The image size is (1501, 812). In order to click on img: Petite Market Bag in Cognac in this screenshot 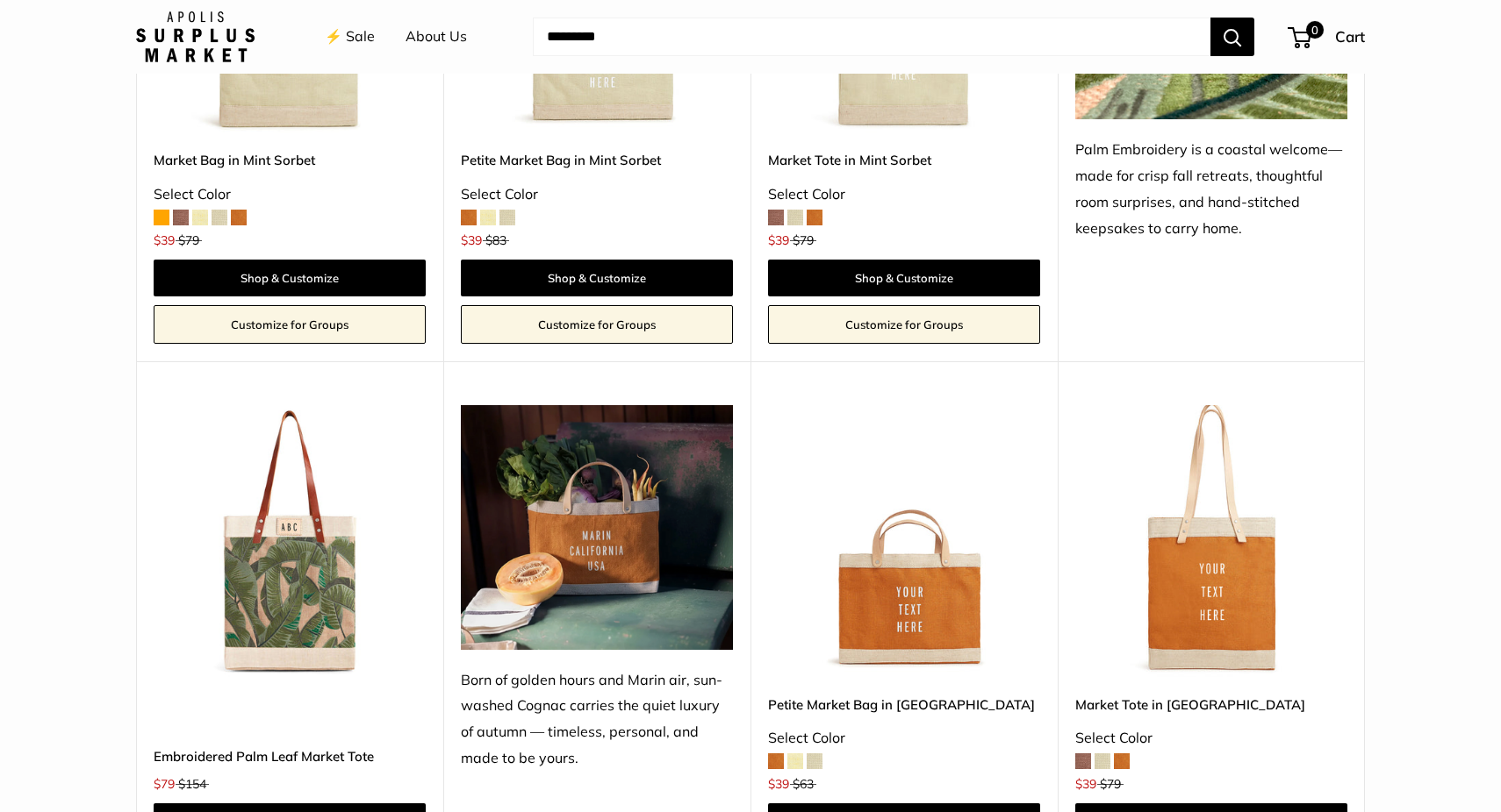, I will do `click(903, 541)`.